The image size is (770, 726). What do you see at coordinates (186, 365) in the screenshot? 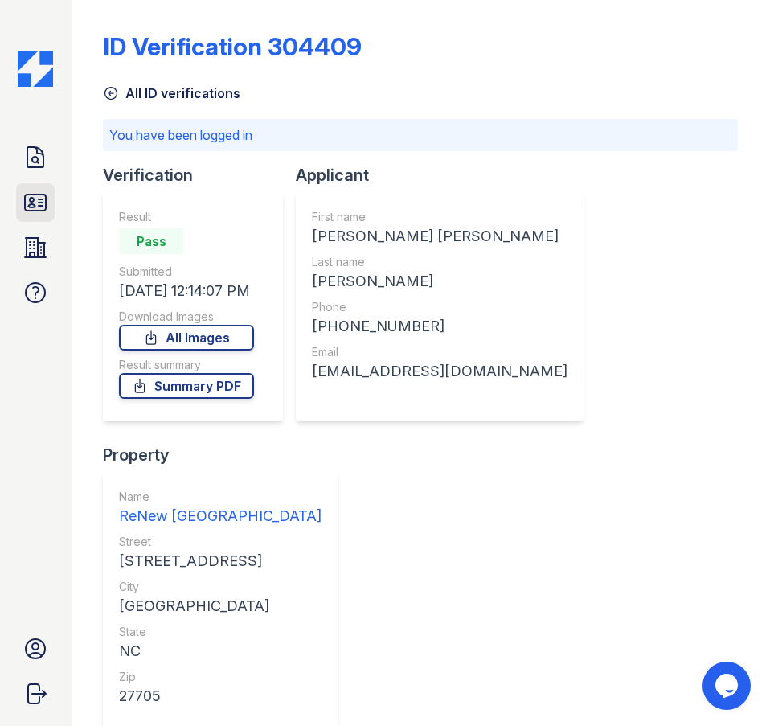
I see `div: Result summary` at bounding box center [186, 365].